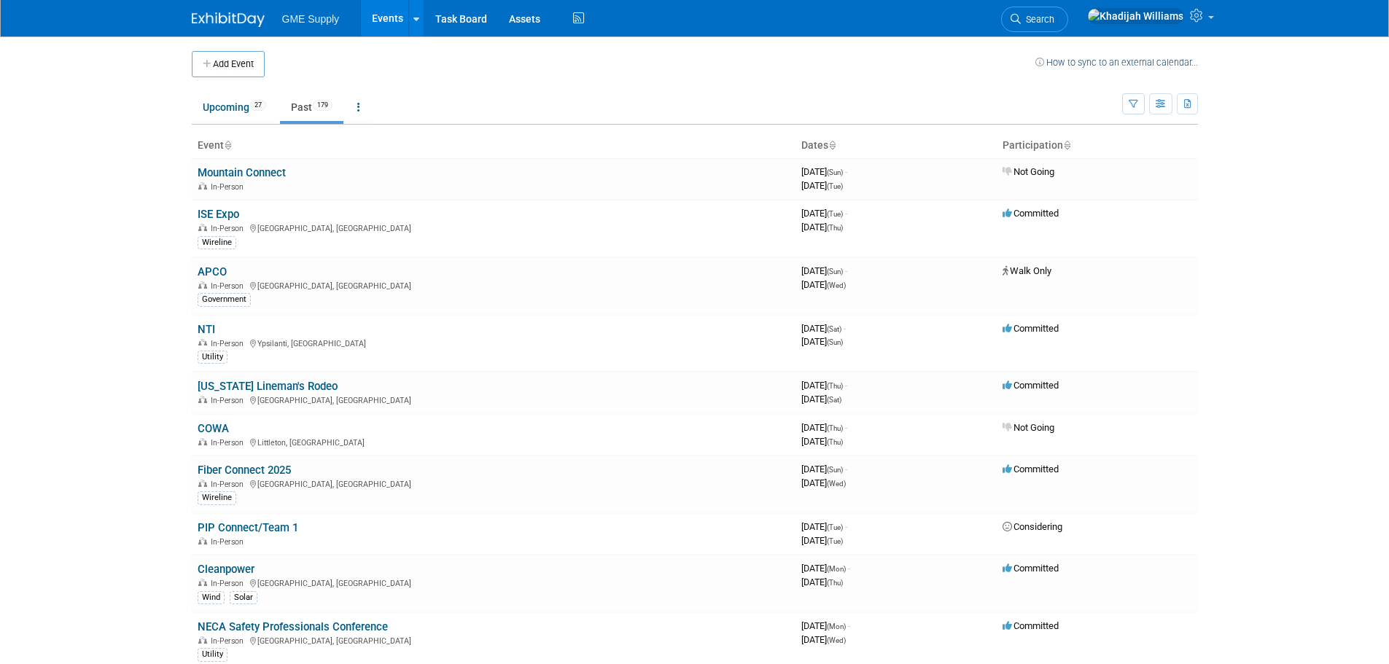 The image size is (1389, 664). What do you see at coordinates (292, 627) in the screenshot?
I see `a: NECA Safety Professionals Conference` at bounding box center [292, 627].